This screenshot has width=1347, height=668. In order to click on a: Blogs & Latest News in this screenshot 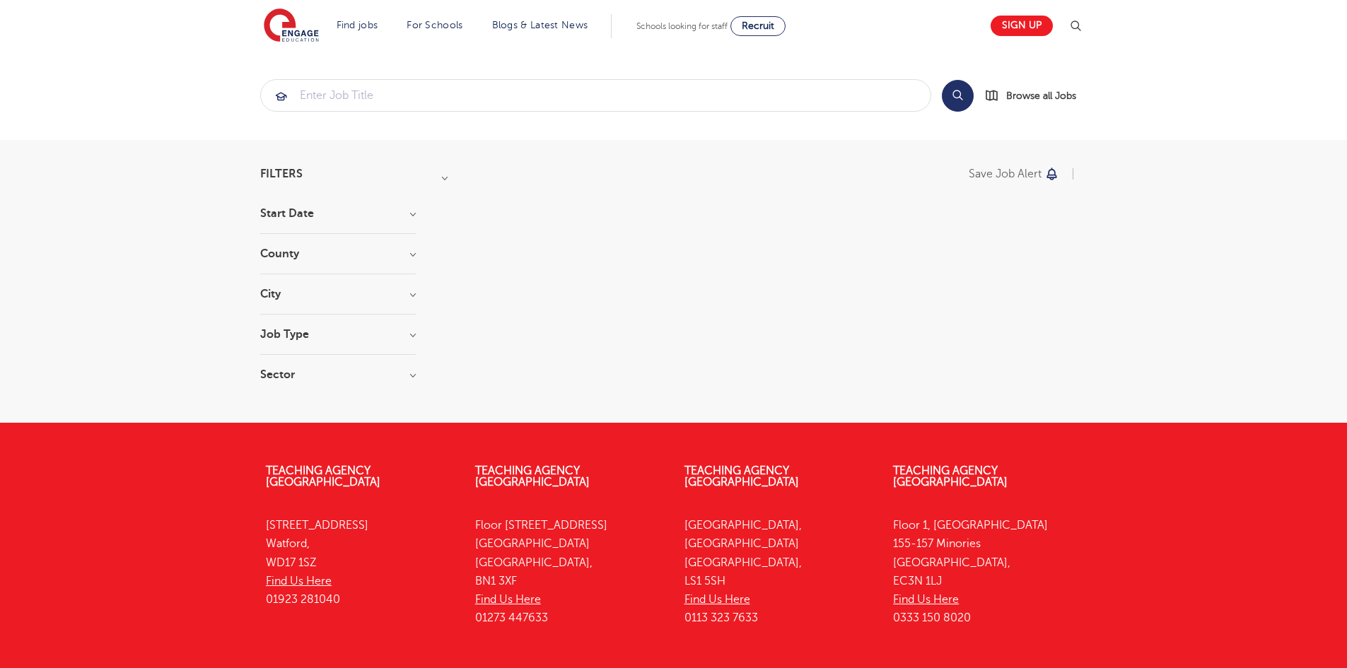, I will do `click(540, 25)`.